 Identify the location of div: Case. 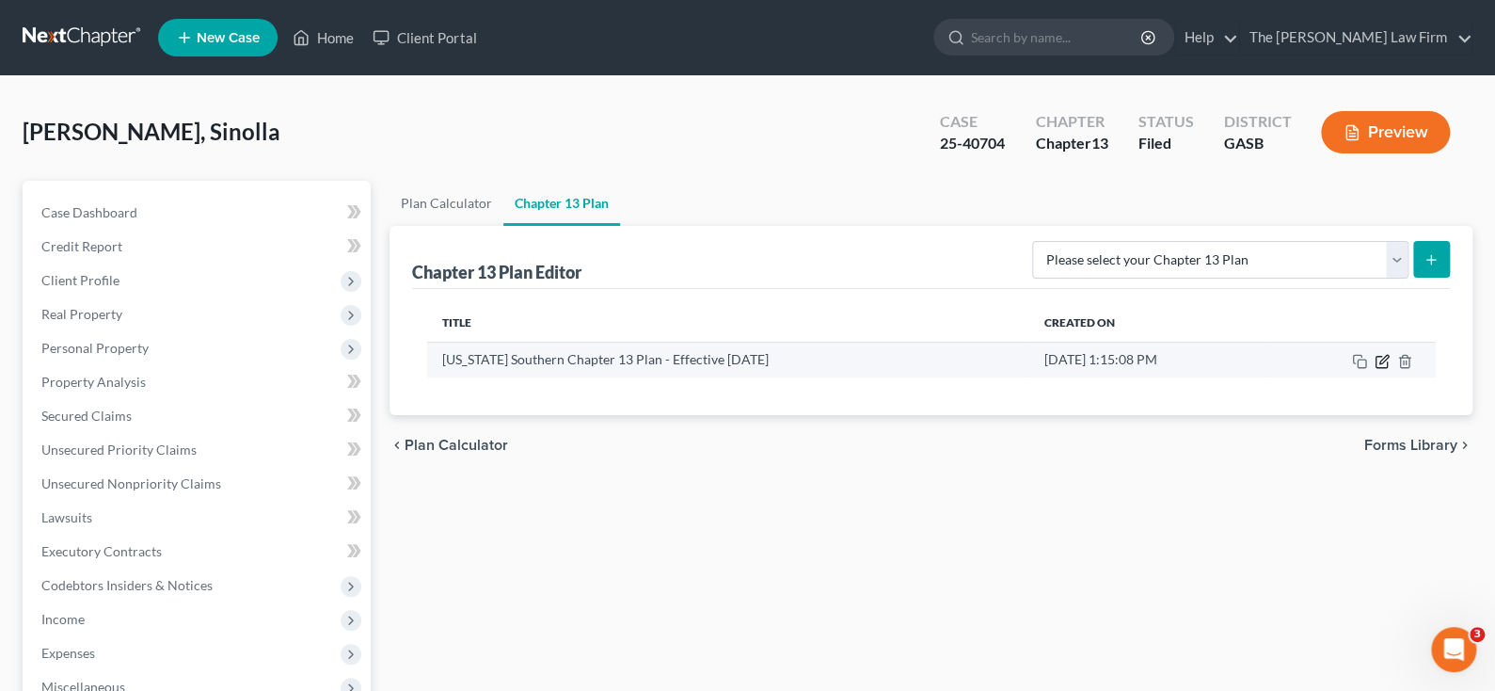
(972, 121).